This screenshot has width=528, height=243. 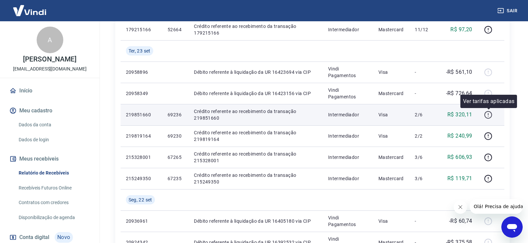 I want to click on p: Débito referente à liquidação da UR 16423156 via CIP, so click(x=255, y=94).